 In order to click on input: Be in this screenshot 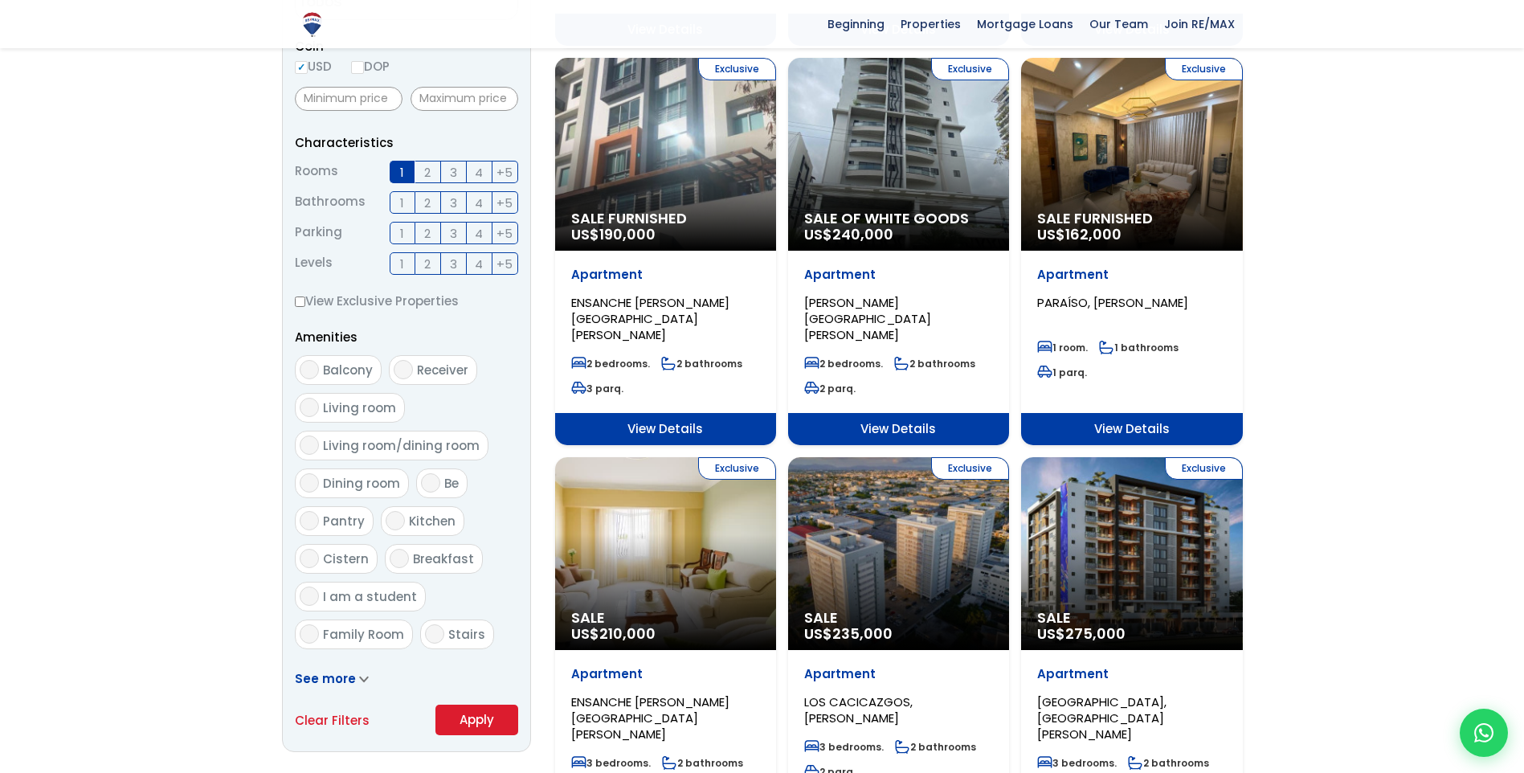, I will do `click(430, 483)`.